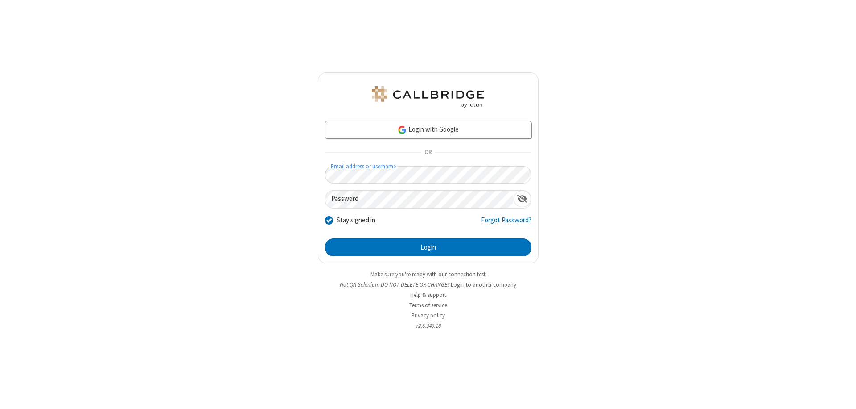  Describe the element at coordinates (428, 315) in the screenshot. I see `a: Privacy policy` at that location.